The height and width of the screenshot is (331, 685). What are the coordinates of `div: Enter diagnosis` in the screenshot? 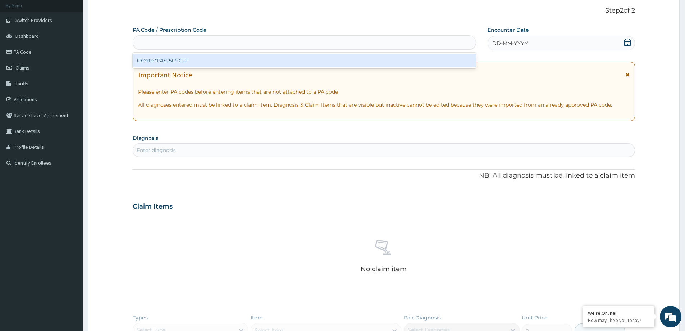 It's located at (156, 150).